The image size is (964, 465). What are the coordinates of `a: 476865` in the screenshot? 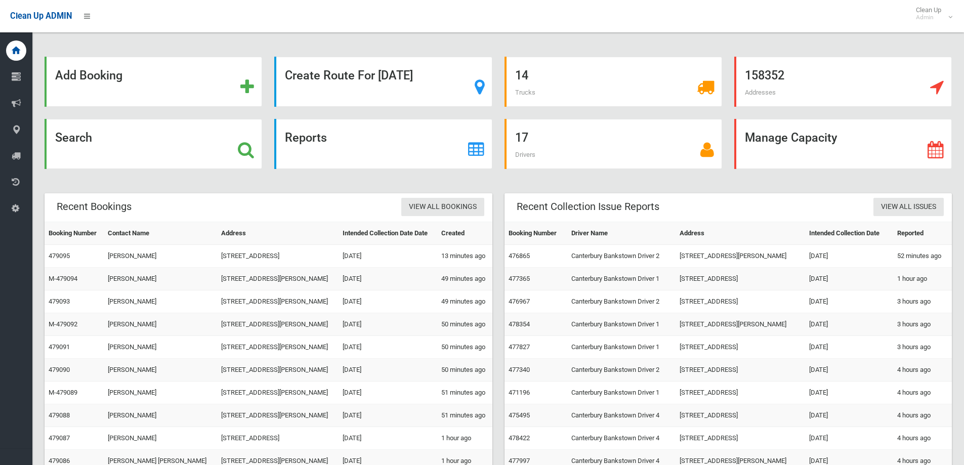 It's located at (519, 256).